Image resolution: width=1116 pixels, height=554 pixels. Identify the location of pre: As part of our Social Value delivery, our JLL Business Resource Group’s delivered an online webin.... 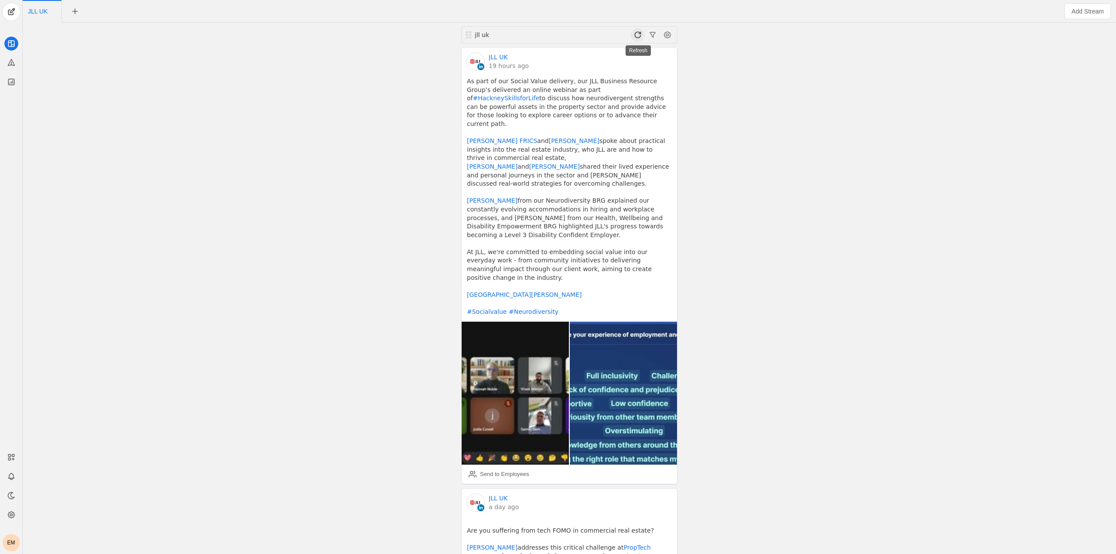
(570, 197).